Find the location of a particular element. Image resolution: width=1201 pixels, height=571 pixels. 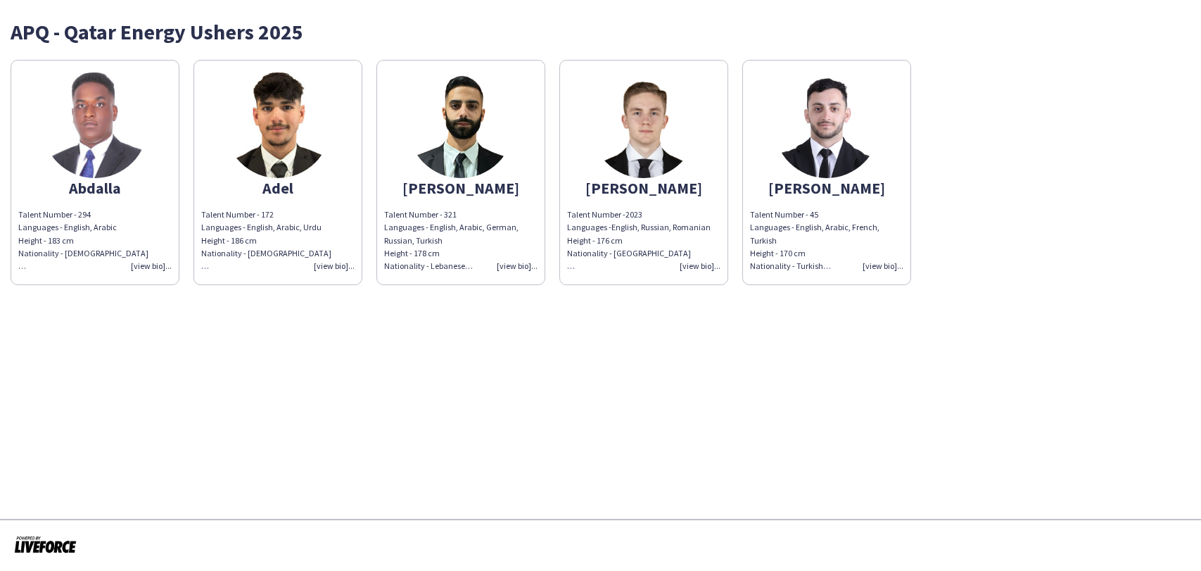

div: Abdalla is located at coordinates (95, 188).